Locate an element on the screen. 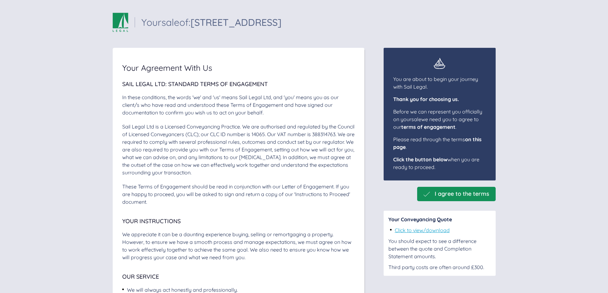 Image resolution: width=608 pixels, height=293 pixels. span: terms of engagement is located at coordinates (428, 127).